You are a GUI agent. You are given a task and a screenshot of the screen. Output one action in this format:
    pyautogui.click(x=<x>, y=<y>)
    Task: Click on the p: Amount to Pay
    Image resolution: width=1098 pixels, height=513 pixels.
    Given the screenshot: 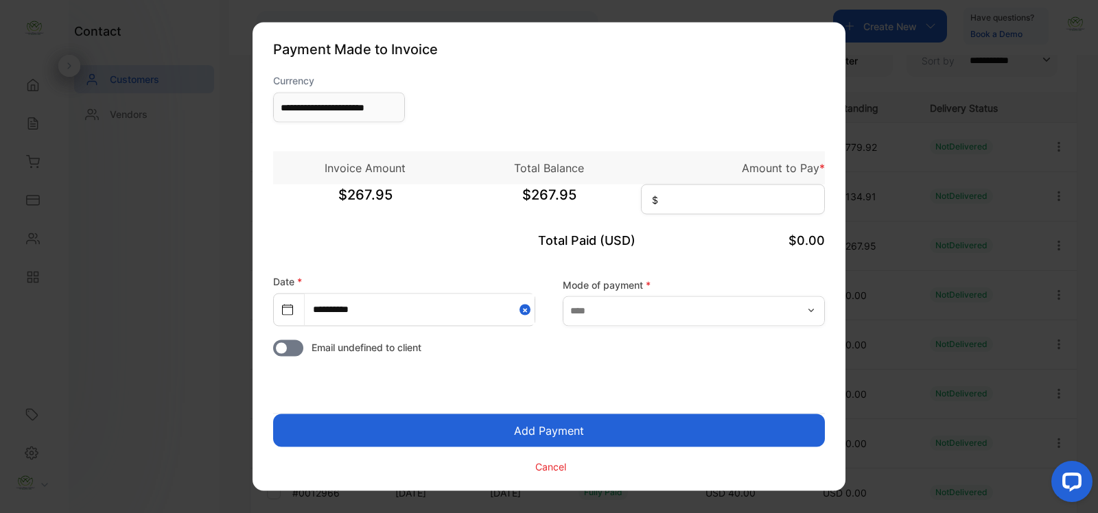 What is the action you would take?
    pyautogui.click(x=733, y=168)
    